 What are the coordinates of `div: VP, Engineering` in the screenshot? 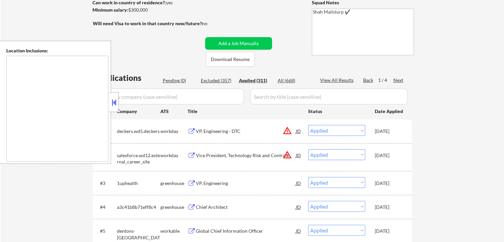 It's located at (246, 183).